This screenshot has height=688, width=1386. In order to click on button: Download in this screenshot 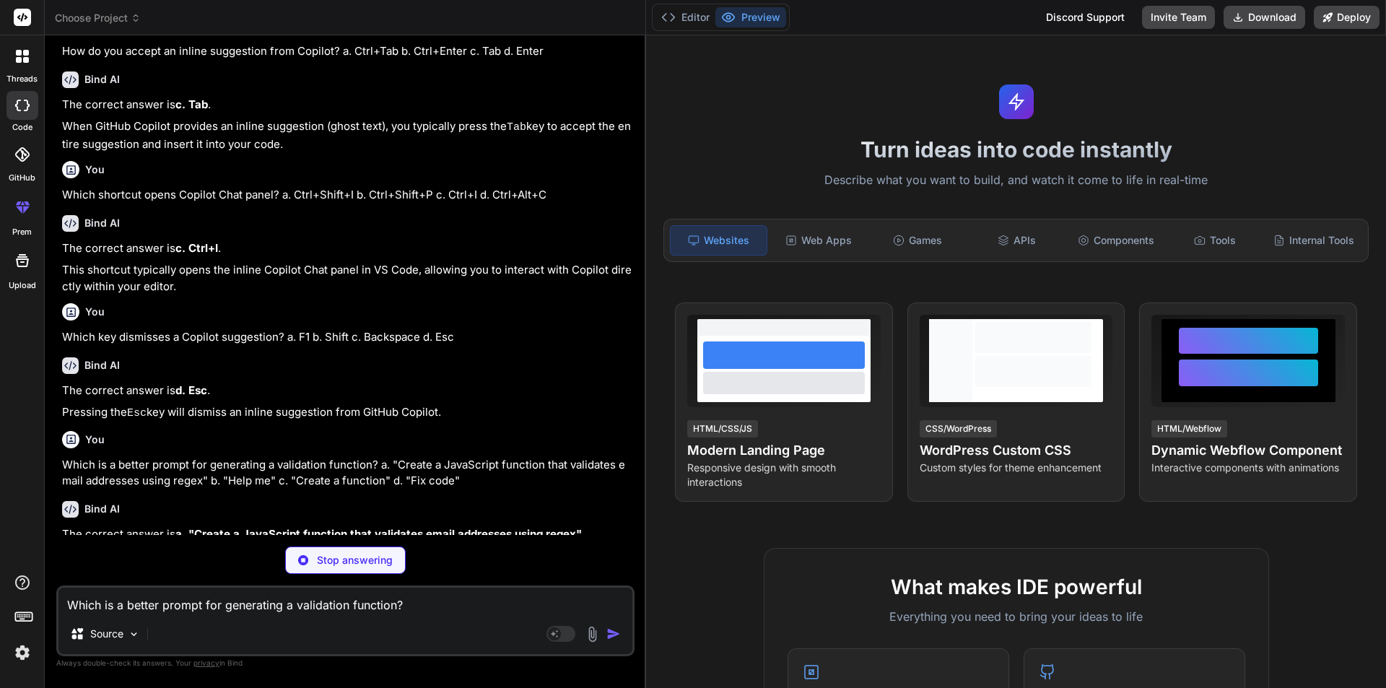, I will do `click(1264, 17)`.